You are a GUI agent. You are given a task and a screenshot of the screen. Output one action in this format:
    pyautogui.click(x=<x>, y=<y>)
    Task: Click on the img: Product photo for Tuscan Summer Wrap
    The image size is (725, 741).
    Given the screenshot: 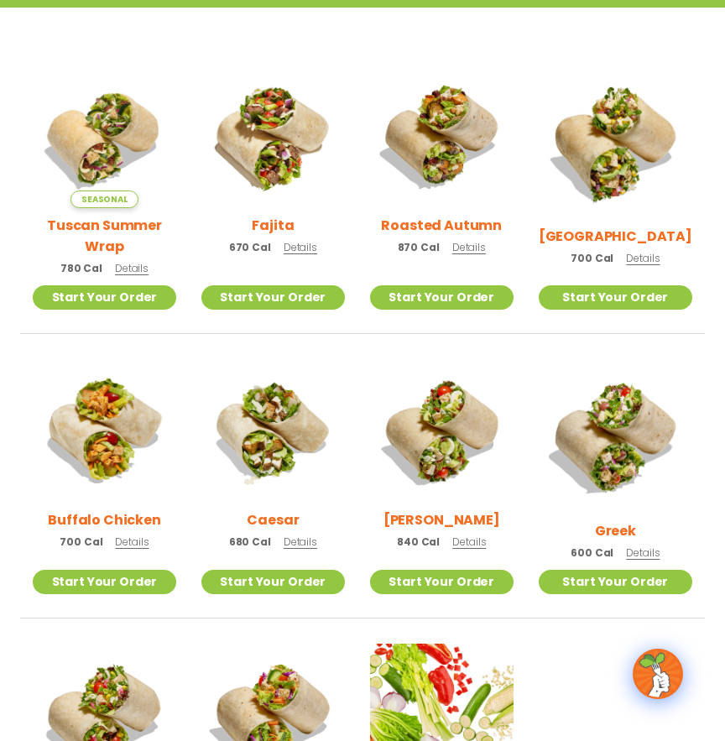 What is the action you would take?
    pyautogui.click(x=104, y=136)
    